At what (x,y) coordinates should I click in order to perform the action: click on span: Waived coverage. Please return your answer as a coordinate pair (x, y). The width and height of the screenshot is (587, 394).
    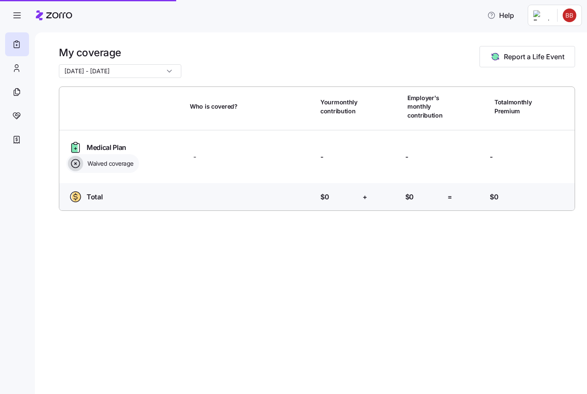
    Looking at the image, I should click on (109, 164).